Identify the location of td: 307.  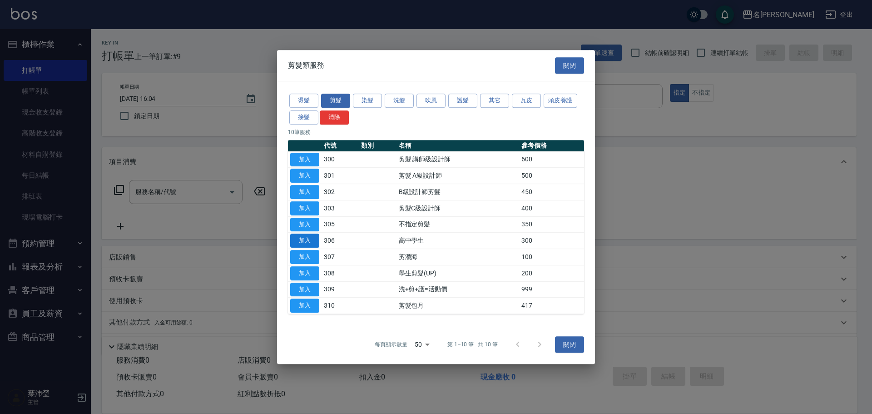
(340, 257).